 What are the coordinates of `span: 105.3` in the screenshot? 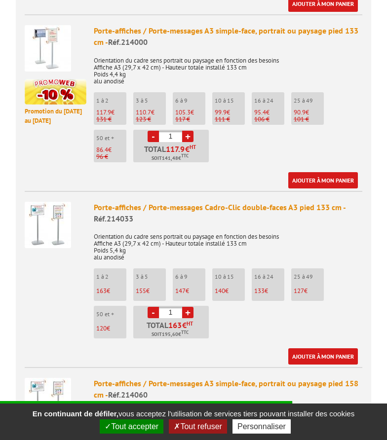 It's located at (183, 112).